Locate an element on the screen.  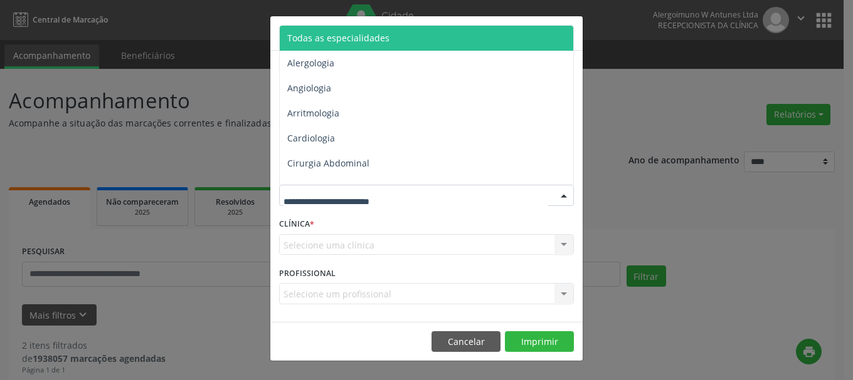
span: Cirurgia Abdominal is located at coordinates (328, 163).